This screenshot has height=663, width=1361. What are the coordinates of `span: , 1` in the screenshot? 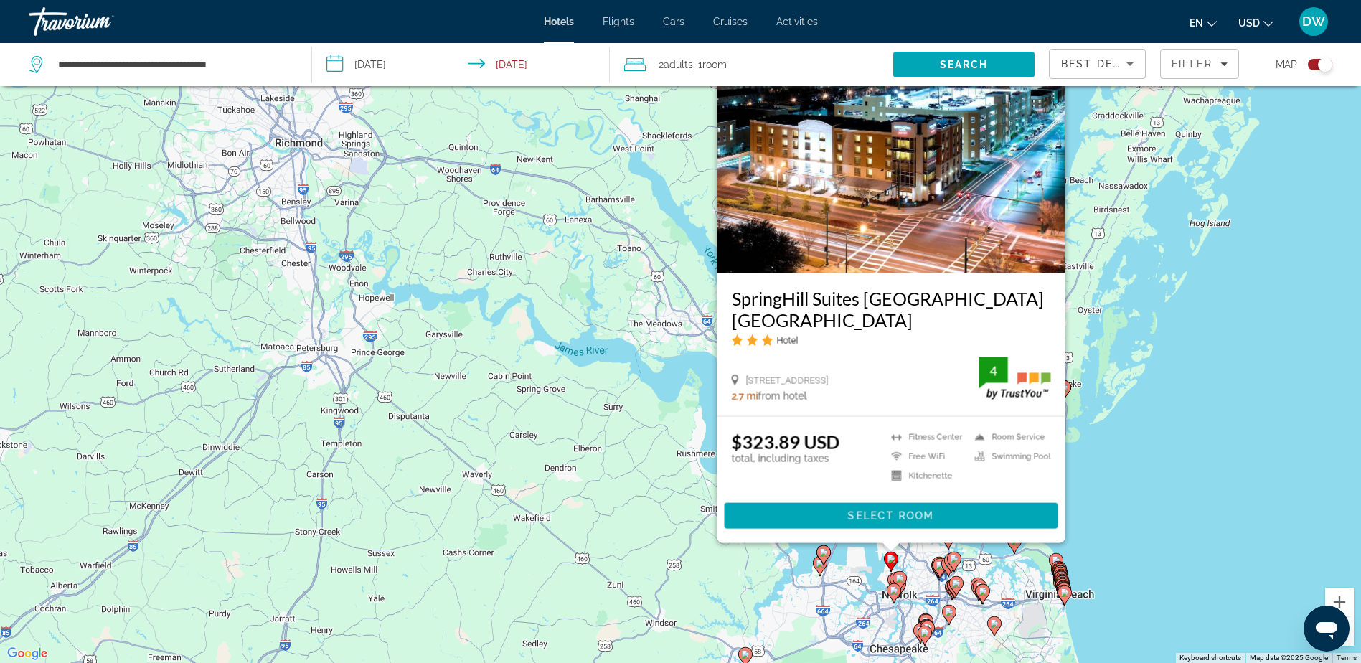 It's located at (710, 65).